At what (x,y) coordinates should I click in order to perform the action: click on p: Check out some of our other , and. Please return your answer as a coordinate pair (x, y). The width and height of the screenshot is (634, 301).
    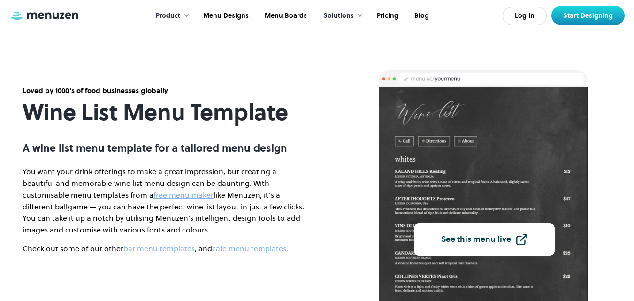
    Looking at the image, I should click on (163, 248).